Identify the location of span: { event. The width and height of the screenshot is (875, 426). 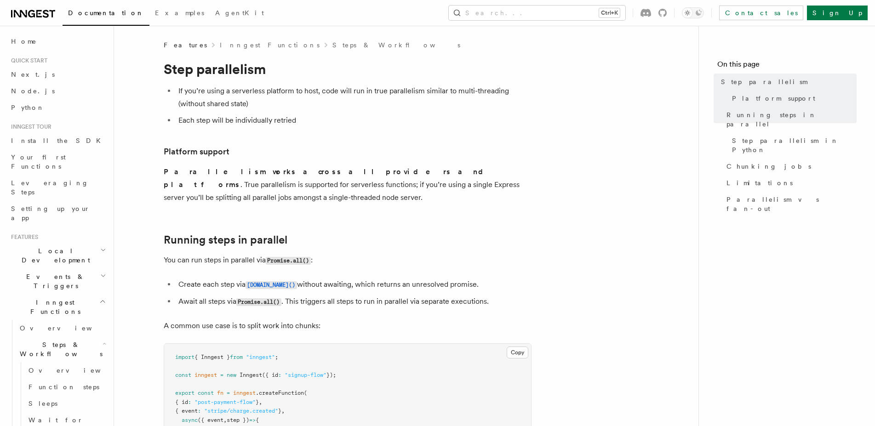
(186, 411).